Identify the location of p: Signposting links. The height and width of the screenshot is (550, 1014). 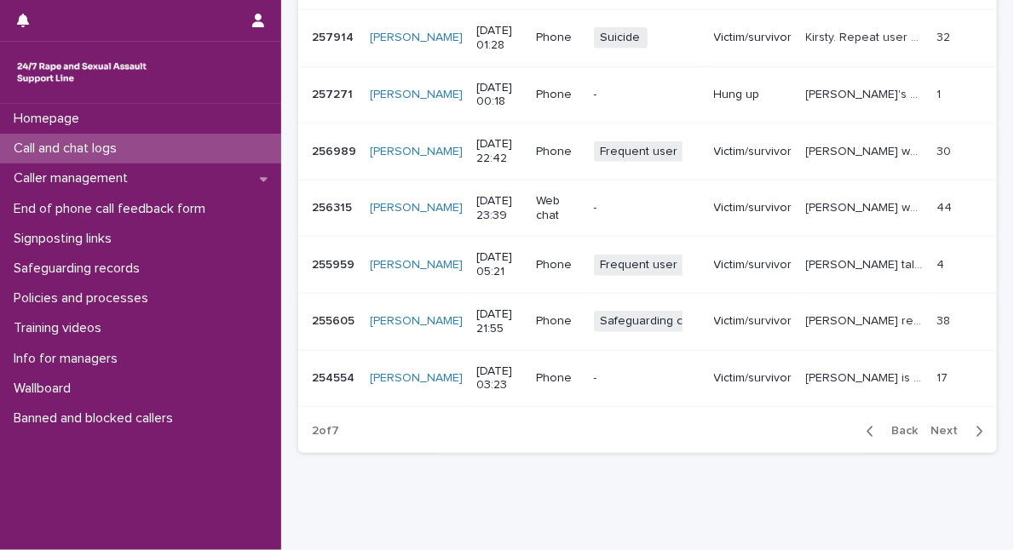
(66, 239).